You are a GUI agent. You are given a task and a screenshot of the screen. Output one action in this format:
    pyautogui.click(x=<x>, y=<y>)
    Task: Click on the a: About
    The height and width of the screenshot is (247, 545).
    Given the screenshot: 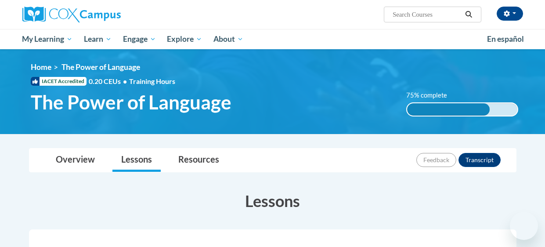 What is the action you would take?
    pyautogui.click(x=228, y=39)
    